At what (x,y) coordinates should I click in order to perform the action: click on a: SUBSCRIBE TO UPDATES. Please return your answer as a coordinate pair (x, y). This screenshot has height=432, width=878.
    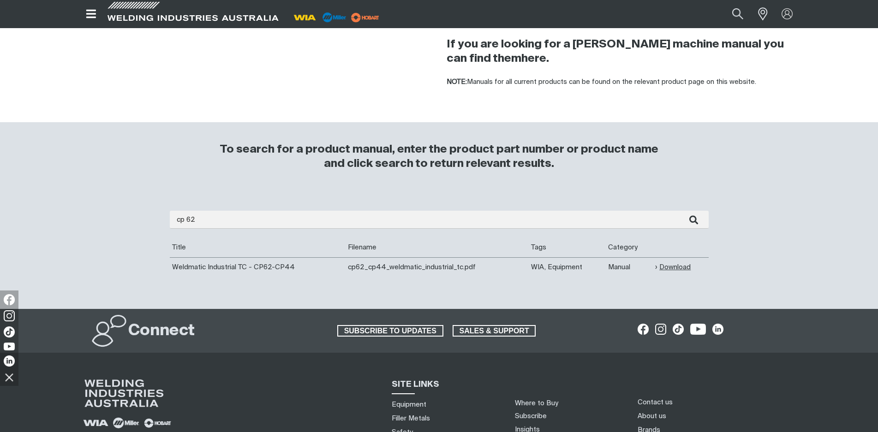
    Looking at the image, I should click on (390, 331).